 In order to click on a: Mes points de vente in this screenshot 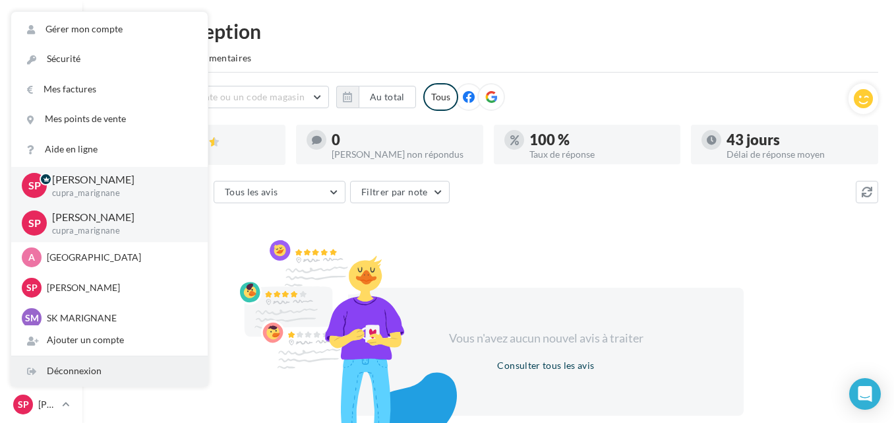, I will do `click(109, 119)`.